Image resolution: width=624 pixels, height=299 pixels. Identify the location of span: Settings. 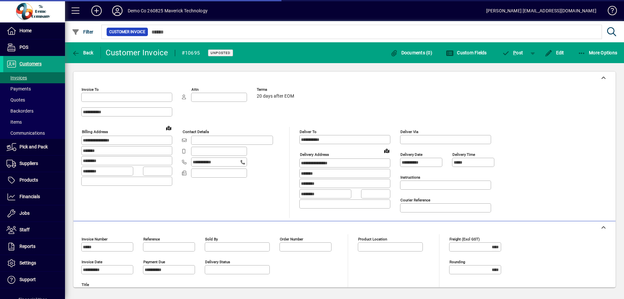
(28, 263).